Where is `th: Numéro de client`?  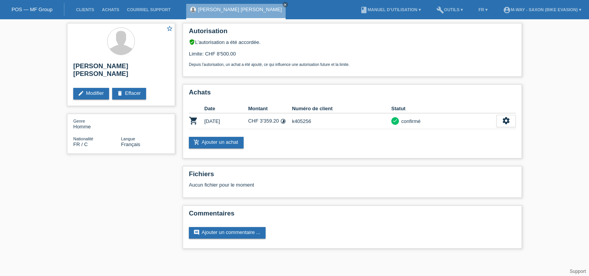
th: Numéro de client is located at coordinates (341, 109).